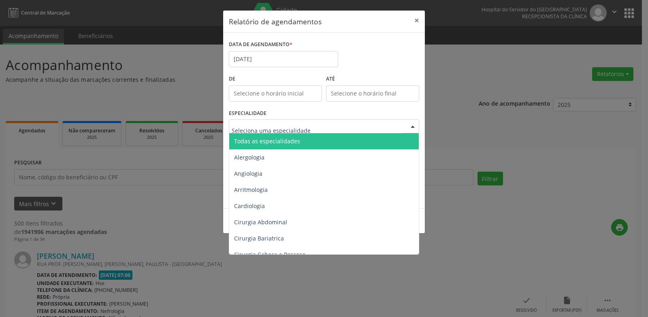 Image resolution: width=648 pixels, height=317 pixels. I want to click on span: Cirurgia Cabeça e Pescoço, so click(270, 254).